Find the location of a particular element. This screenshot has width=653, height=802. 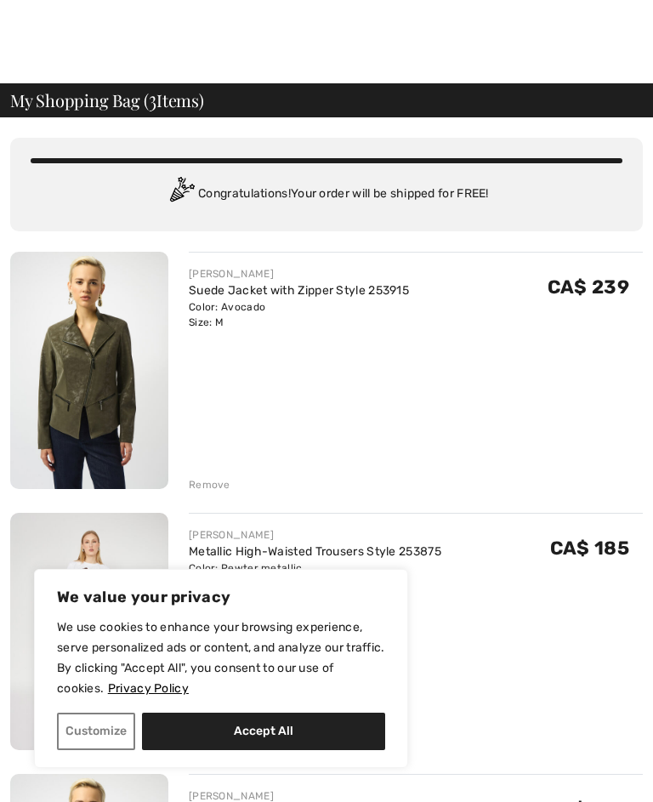

a: Privacy Policy is located at coordinates (148, 688).